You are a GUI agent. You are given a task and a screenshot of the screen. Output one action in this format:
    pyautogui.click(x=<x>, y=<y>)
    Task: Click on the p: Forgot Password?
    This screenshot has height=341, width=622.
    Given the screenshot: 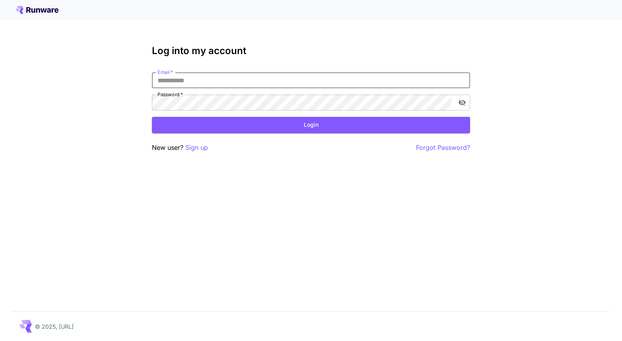 What is the action you would take?
    pyautogui.click(x=443, y=148)
    